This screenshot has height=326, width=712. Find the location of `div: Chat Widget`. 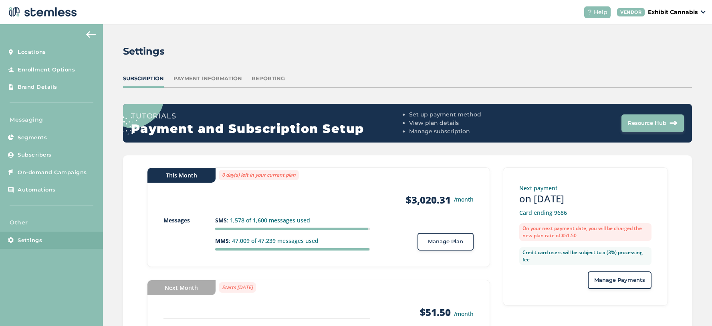

div: Chat Widget is located at coordinates (692, 306).